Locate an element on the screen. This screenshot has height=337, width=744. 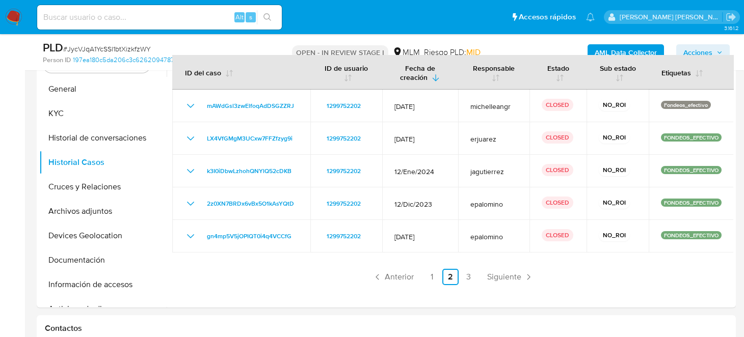
span: Acciones is located at coordinates (697, 52).